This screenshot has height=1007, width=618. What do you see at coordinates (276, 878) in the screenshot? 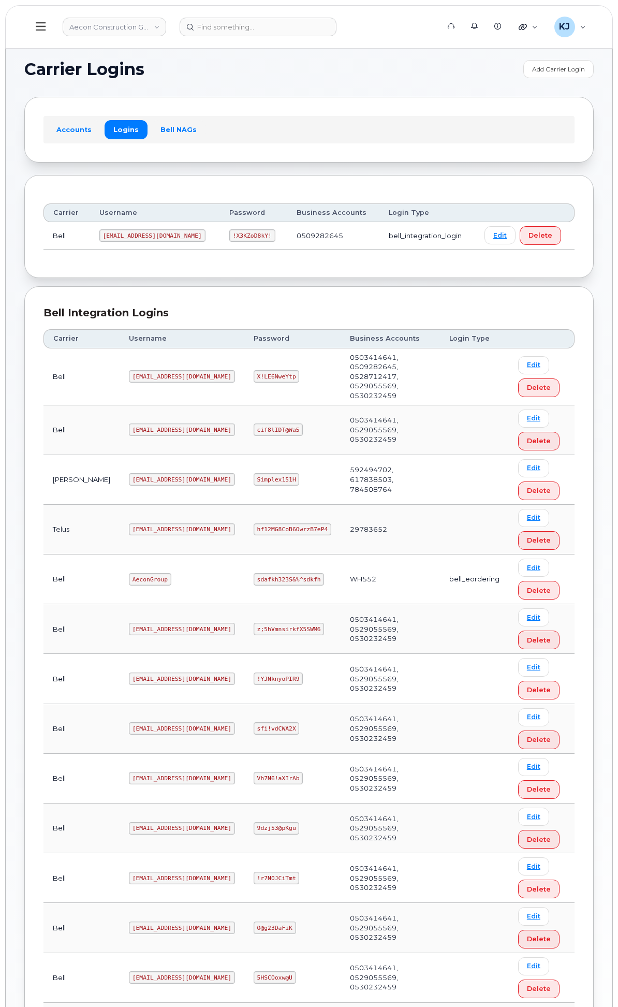
I see `code: !r7N0JCiTmt` at bounding box center [276, 878].